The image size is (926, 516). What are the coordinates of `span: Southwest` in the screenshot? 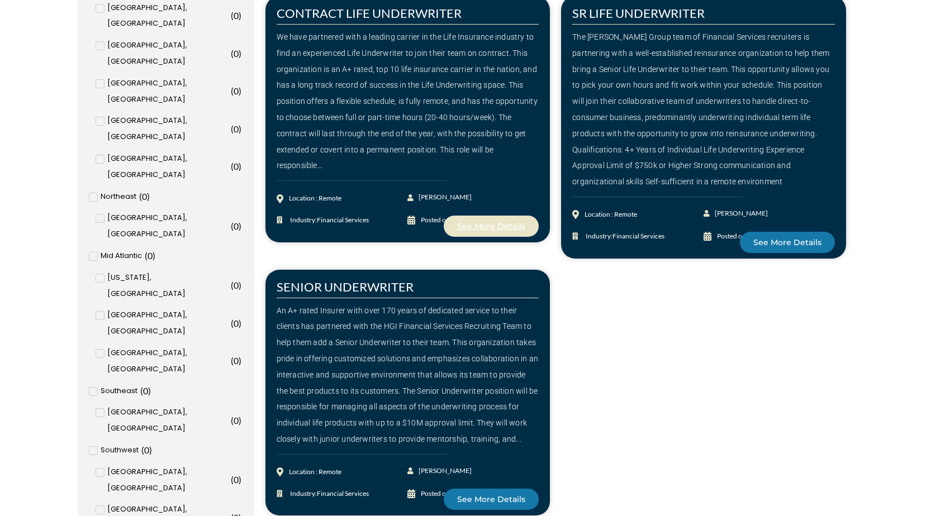 It's located at (120, 450).